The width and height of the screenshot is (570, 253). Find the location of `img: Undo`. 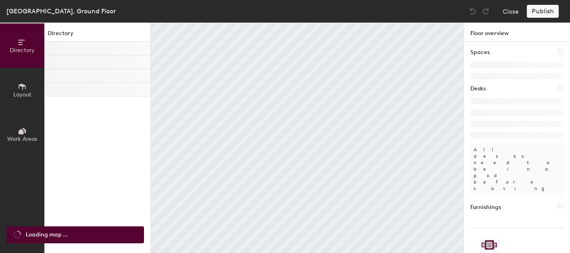

img: Undo is located at coordinates (473, 11).